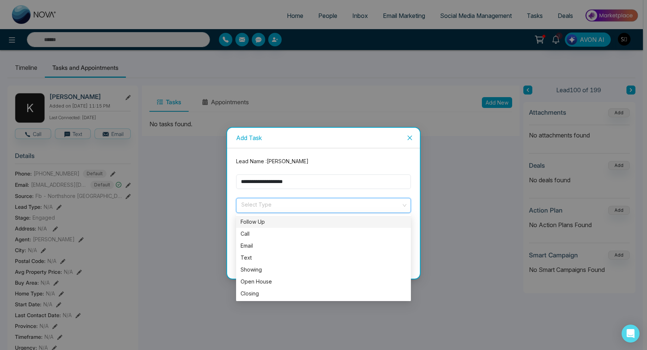  I want to click on div: Text, so click(324, 258).